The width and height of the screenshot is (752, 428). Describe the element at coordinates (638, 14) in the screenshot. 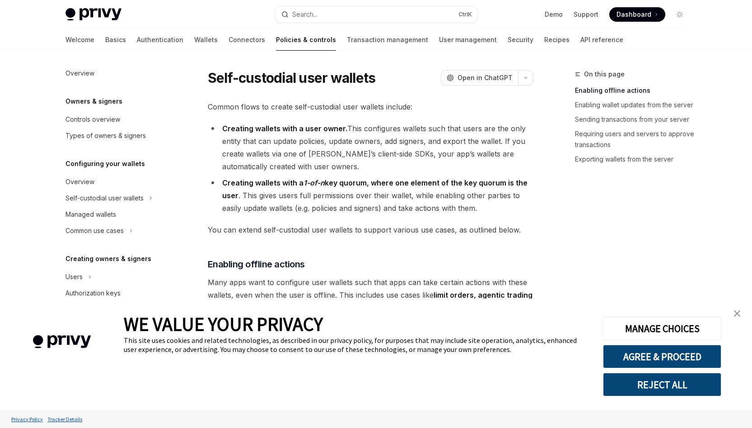

I see `a: Dashboard` at that location.